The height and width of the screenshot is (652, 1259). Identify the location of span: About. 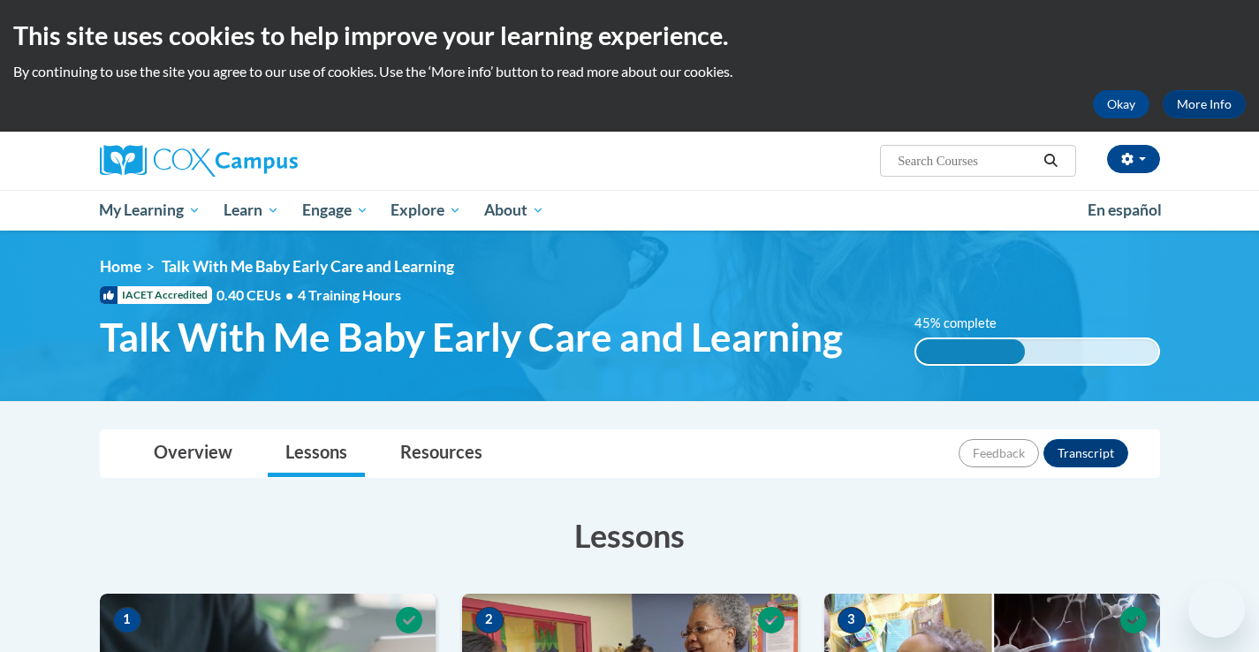
(514, 210).